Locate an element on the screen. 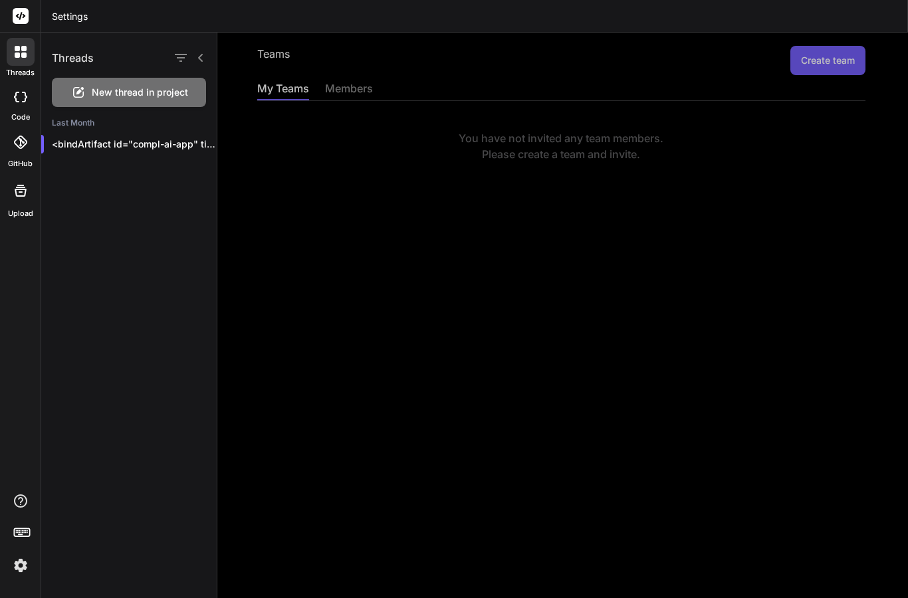 This screenshot has width=908, height=598. label: code is located at coordinates (21, 117).